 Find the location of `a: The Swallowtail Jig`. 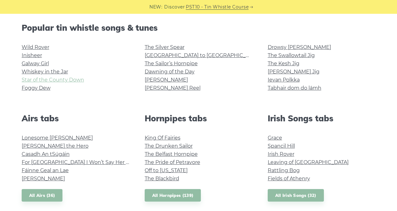

a: The Swallowtail Jig is located at coordinates (291, 55).